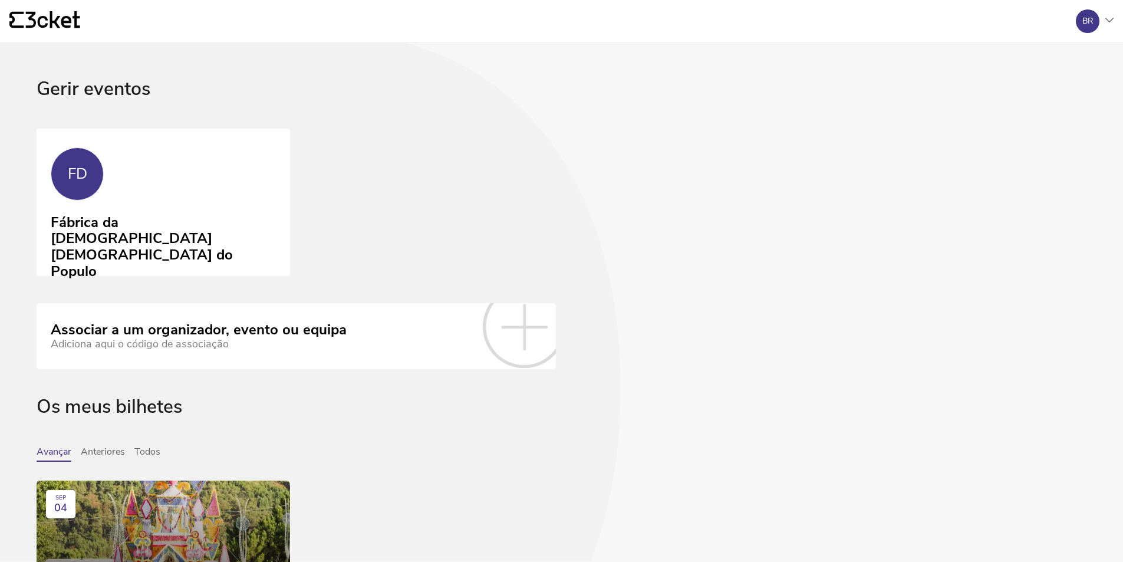 The image size is (1123, 562). What do you see at coordinates (61, 498) in the screenshot?
I see `div: SEP` at bounding box center [61, 498].